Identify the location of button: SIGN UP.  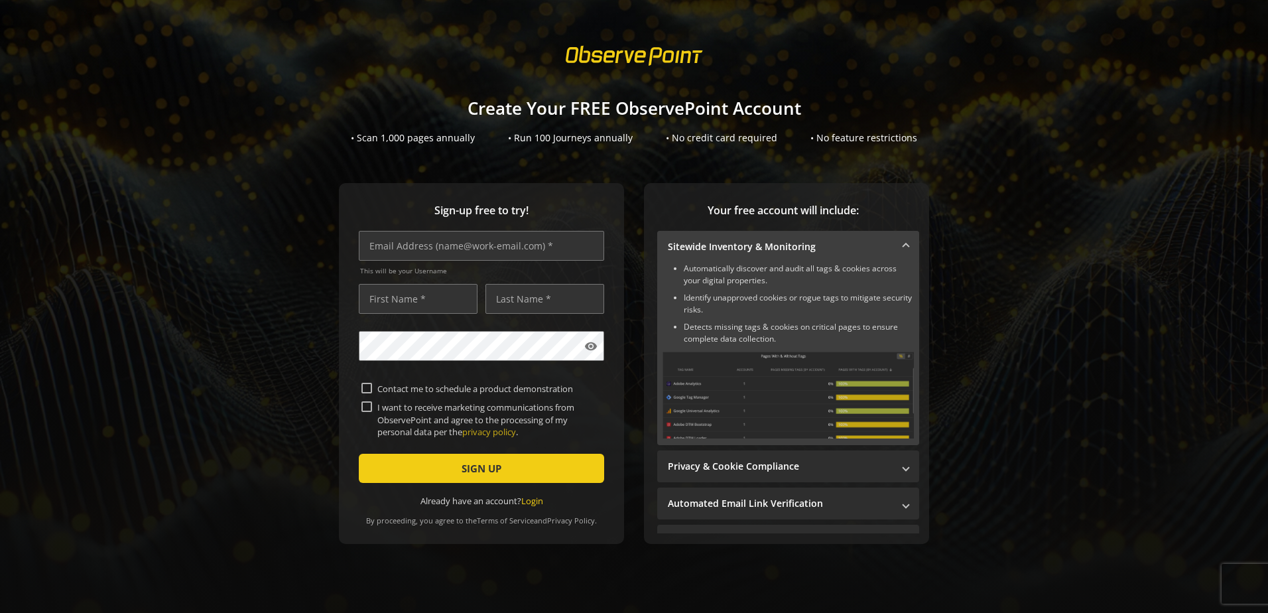
(482, 468).